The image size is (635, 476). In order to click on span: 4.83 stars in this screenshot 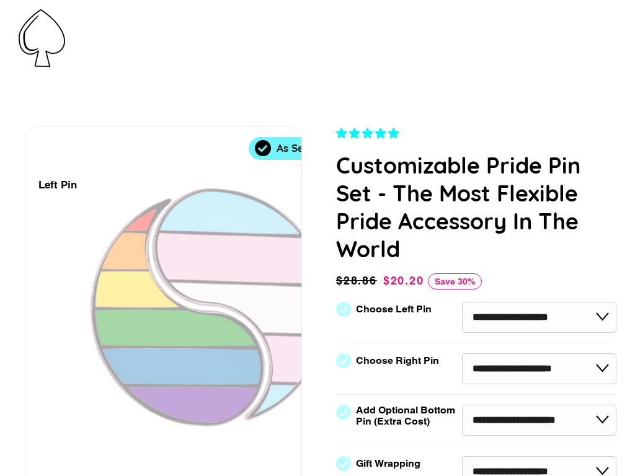, I will do `click(369, 133)`.